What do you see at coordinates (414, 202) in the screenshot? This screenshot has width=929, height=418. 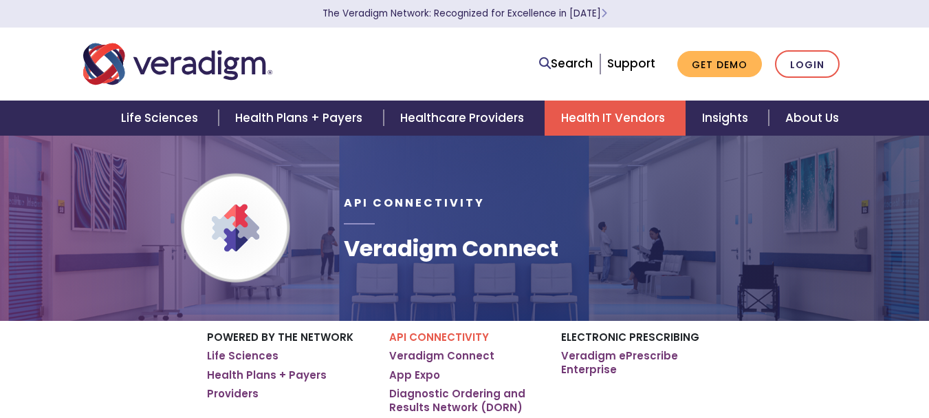 I see `span: API Connectivity` at bounding box center [414, 202].